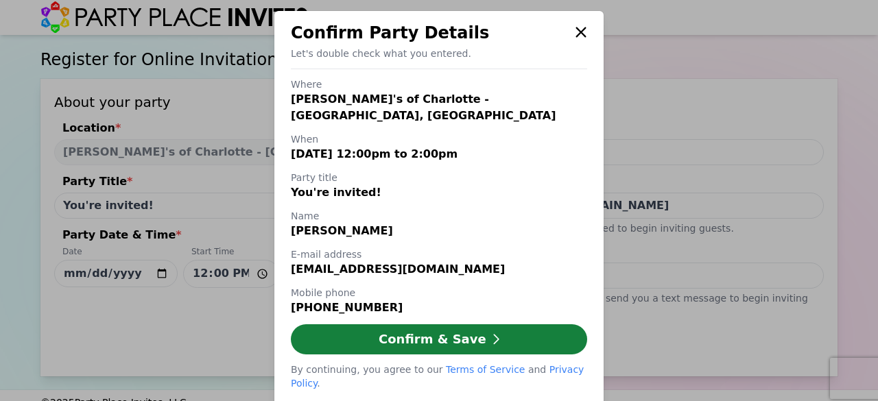 Image resolution: width=878 pixels, height=401 pixels. Describe the element at coordinates (439, 139) in the screenshot. I see `h3: When` at that location.